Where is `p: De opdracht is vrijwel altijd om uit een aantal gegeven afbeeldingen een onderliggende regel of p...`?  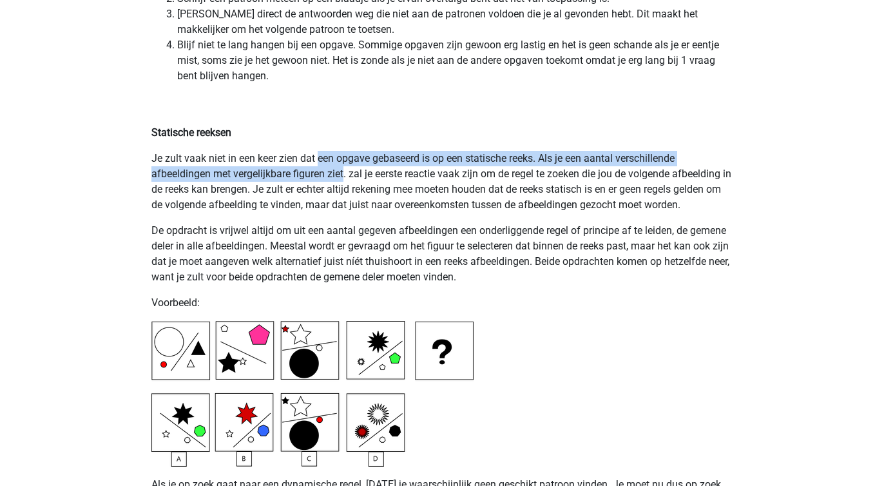
p: De opdracht is vrijwel altijd om uit een aantal gegeven afbeeldingen een onderliggende regel of p... is located at coordinates (442, 254).